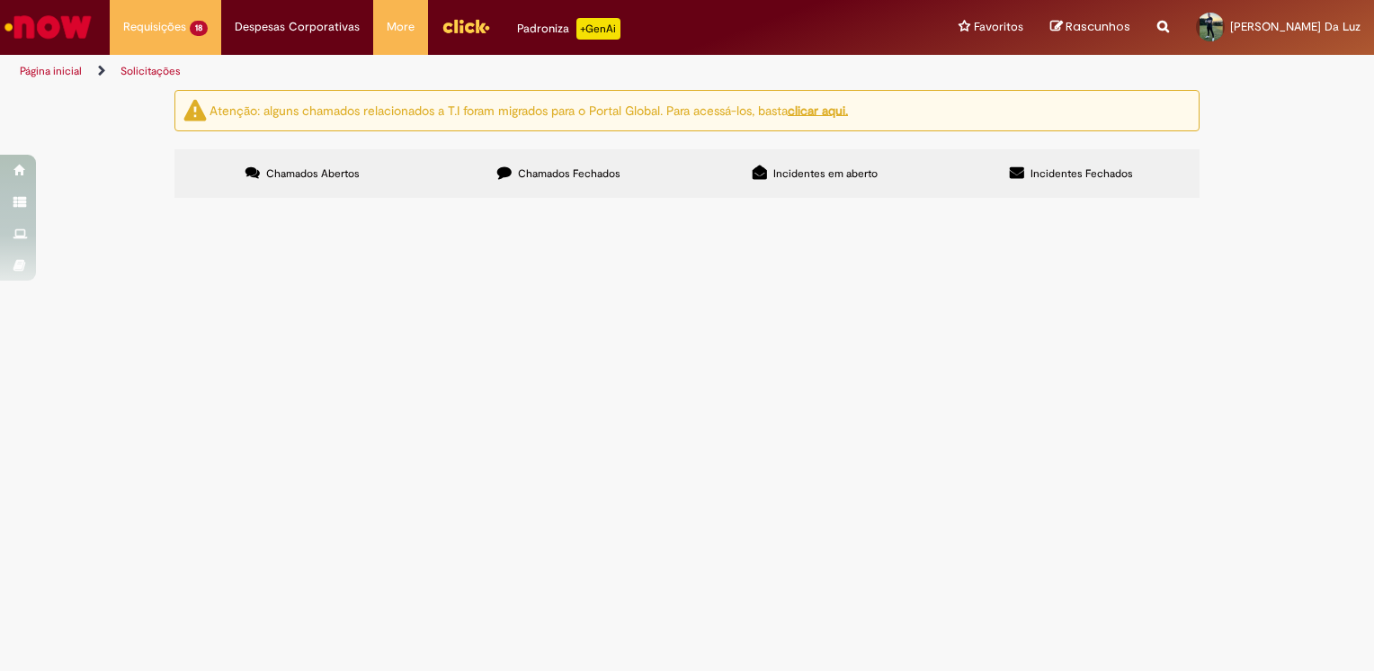 This screenshot has width=1374, height=671. Describe the element at coordinates (569, 174) in the screenshot. I see `span: Chamados Fechados` at that location.